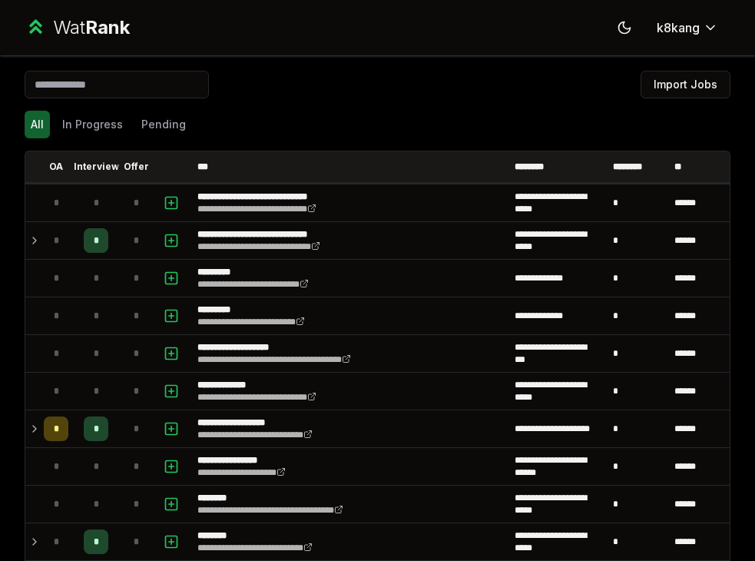 This screenshot has width=755, height=561. I want to click on p: Offer, so click(136, 167).